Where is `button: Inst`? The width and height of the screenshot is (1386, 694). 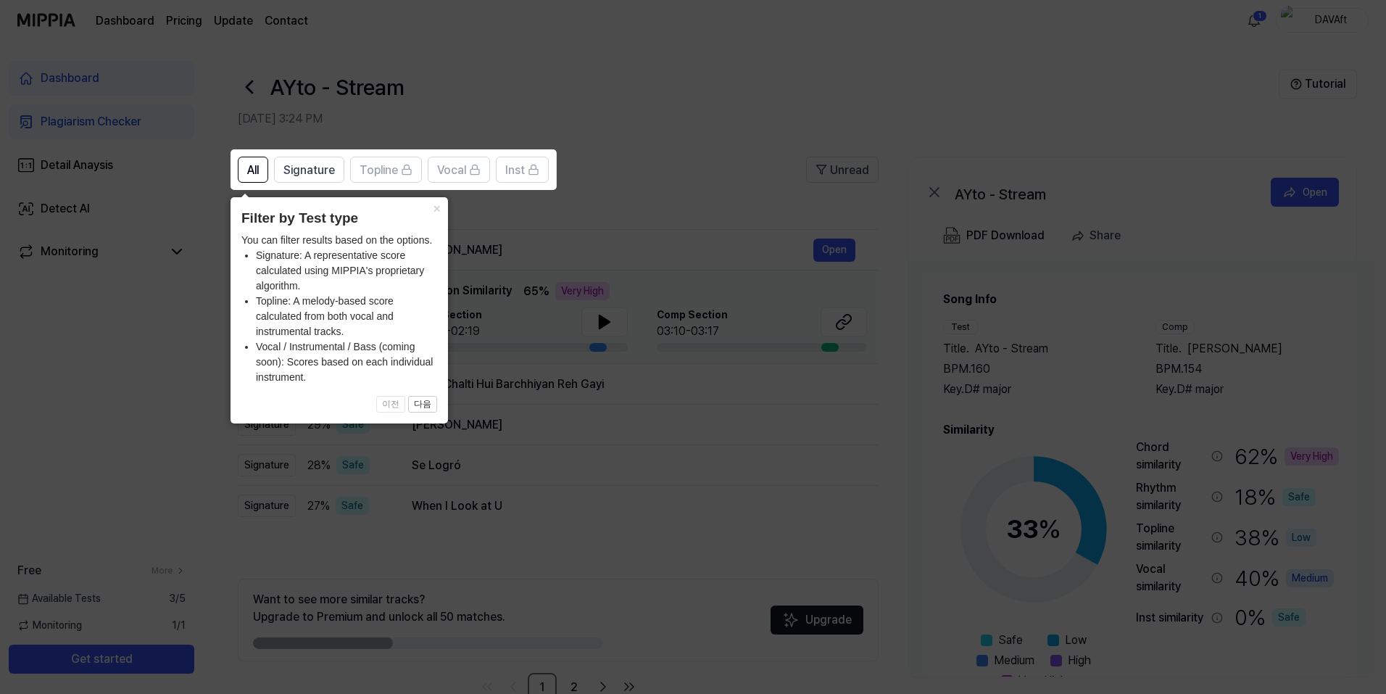
button: Inst is located at coordinates (522, 170).